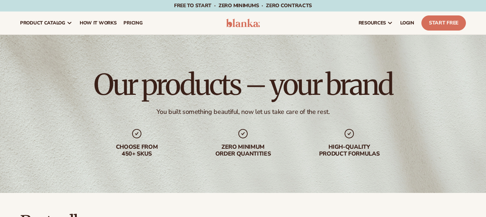 This screenshot has height=217, width=486. What do you see at coordinates (98, 23) in the screenshot?
I see `span: How It Works` at bounding box center [98, 23].